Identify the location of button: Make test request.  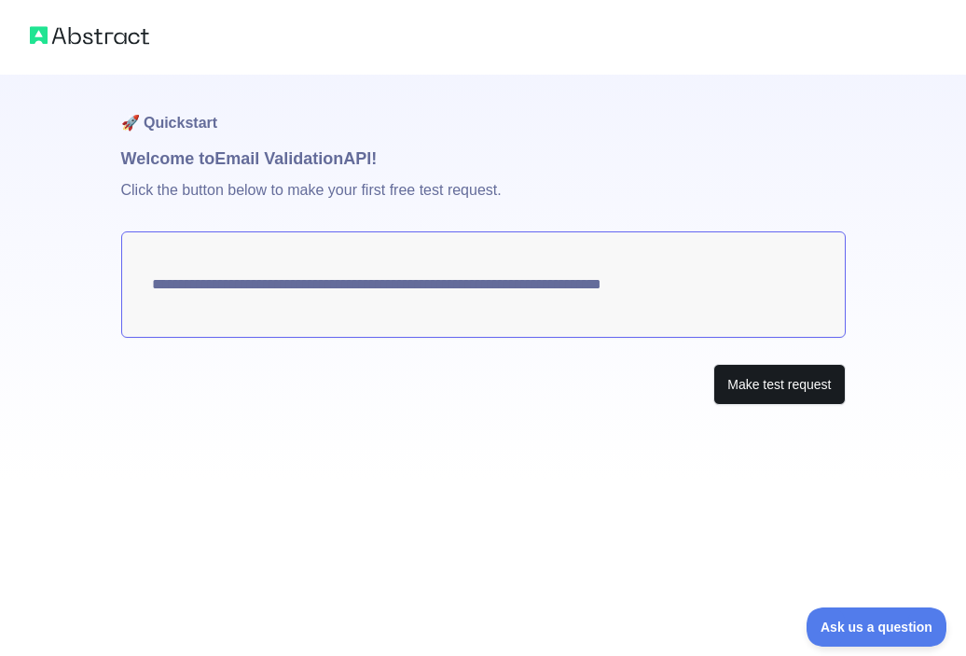
(779, 384).